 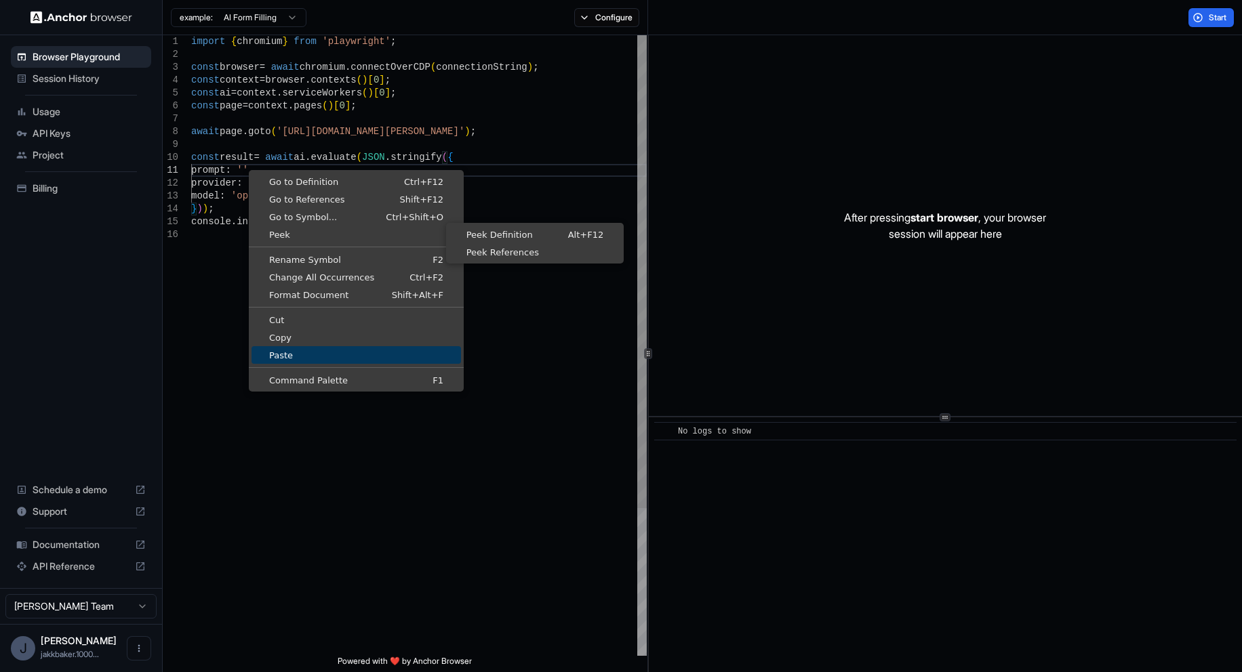 What do you see at coordinates (170, 132) in the screenshot?
I see `div: 8` at bounding box center [170, 132].